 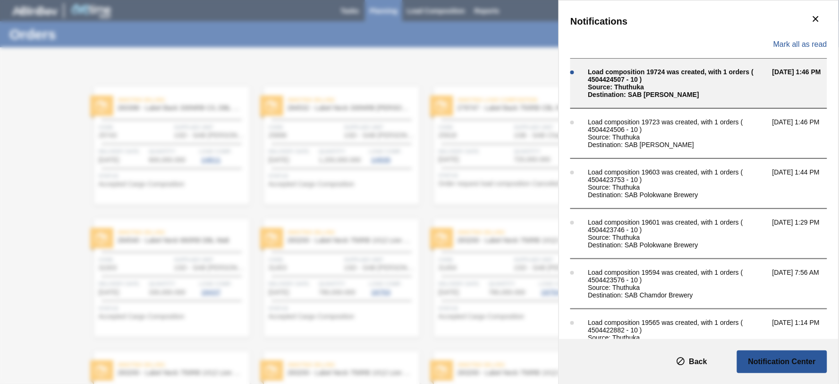 I want to click on span: Mark all as read, so click(x=801, y=44).